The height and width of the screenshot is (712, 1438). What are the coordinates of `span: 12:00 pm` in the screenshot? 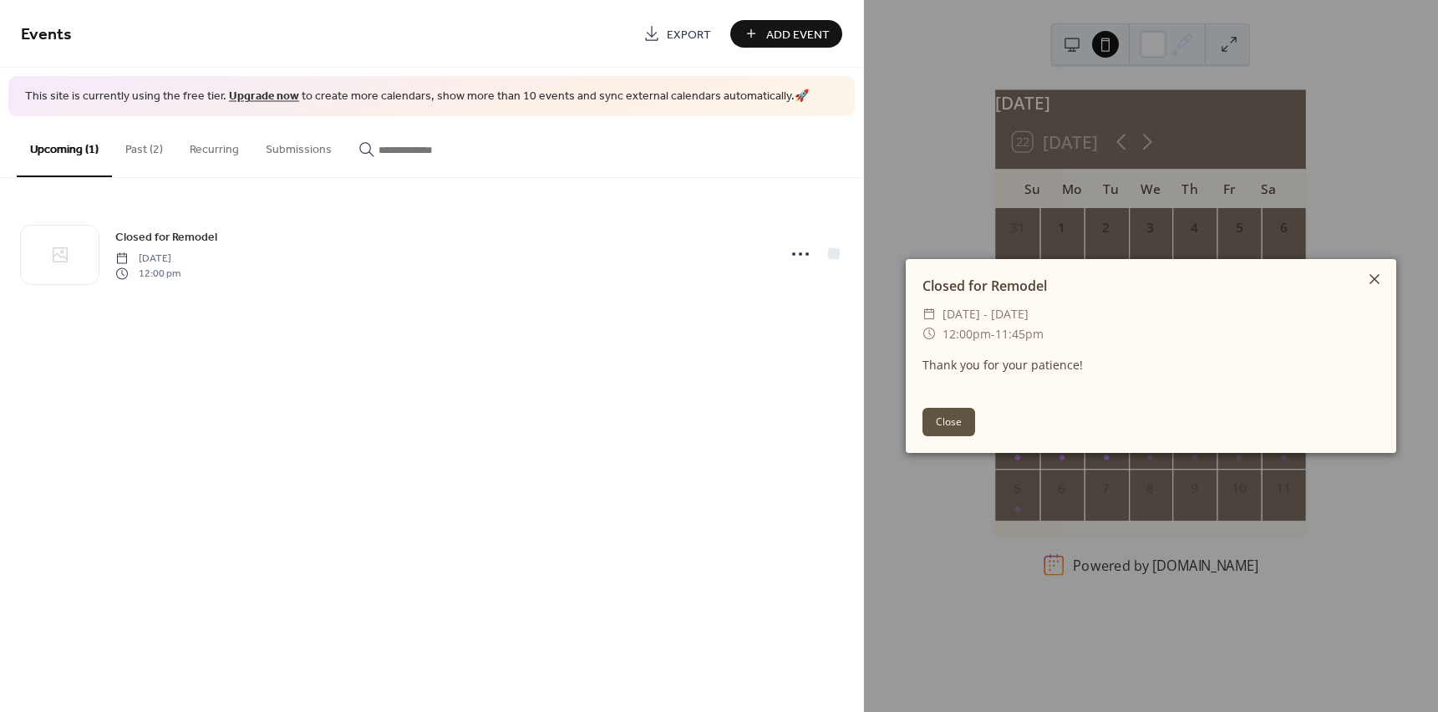 It's located at (148, 274).